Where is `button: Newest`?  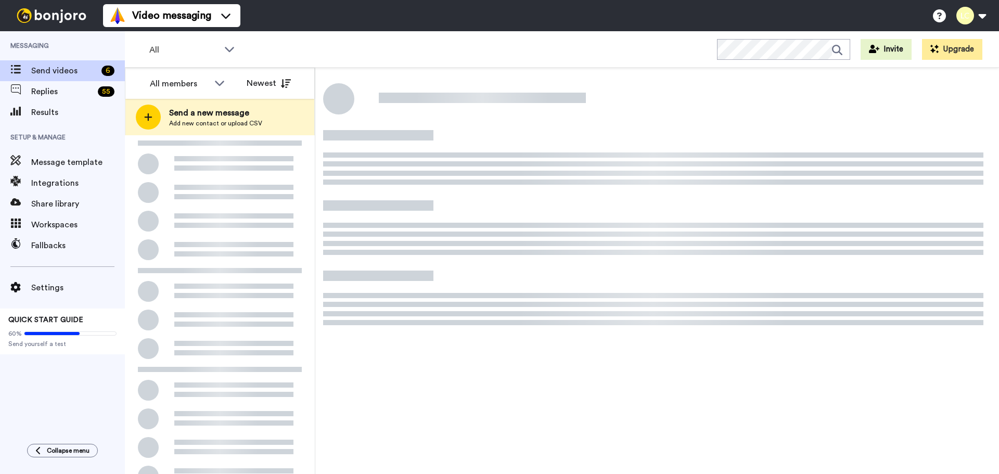
button: Newest is located at coordinates (268, 83).